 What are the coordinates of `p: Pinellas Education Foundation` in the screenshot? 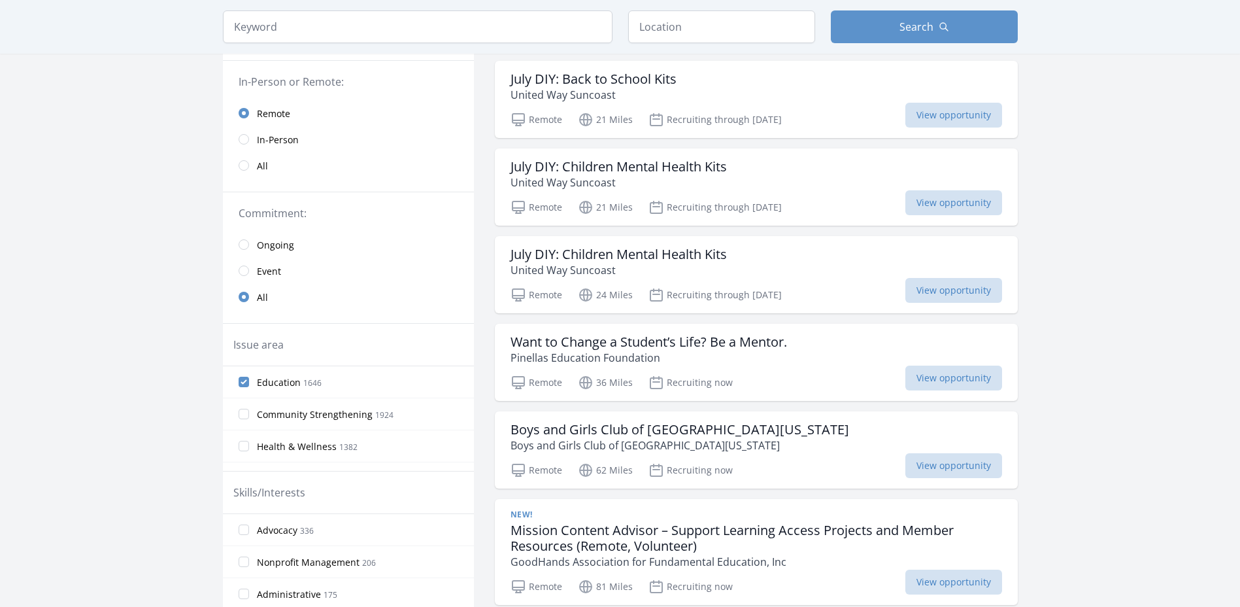 It's located at (649, 358).